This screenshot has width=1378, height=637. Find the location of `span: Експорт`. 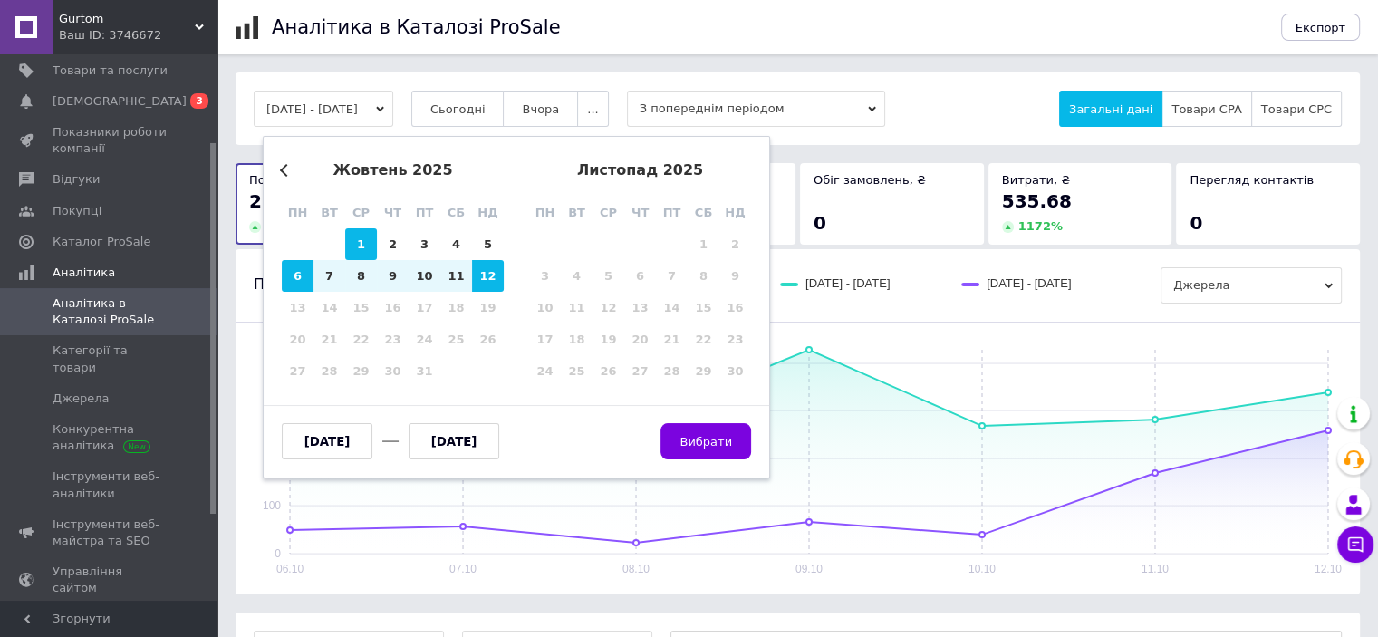

span: Експорт is located at coordinates (1321, 27).